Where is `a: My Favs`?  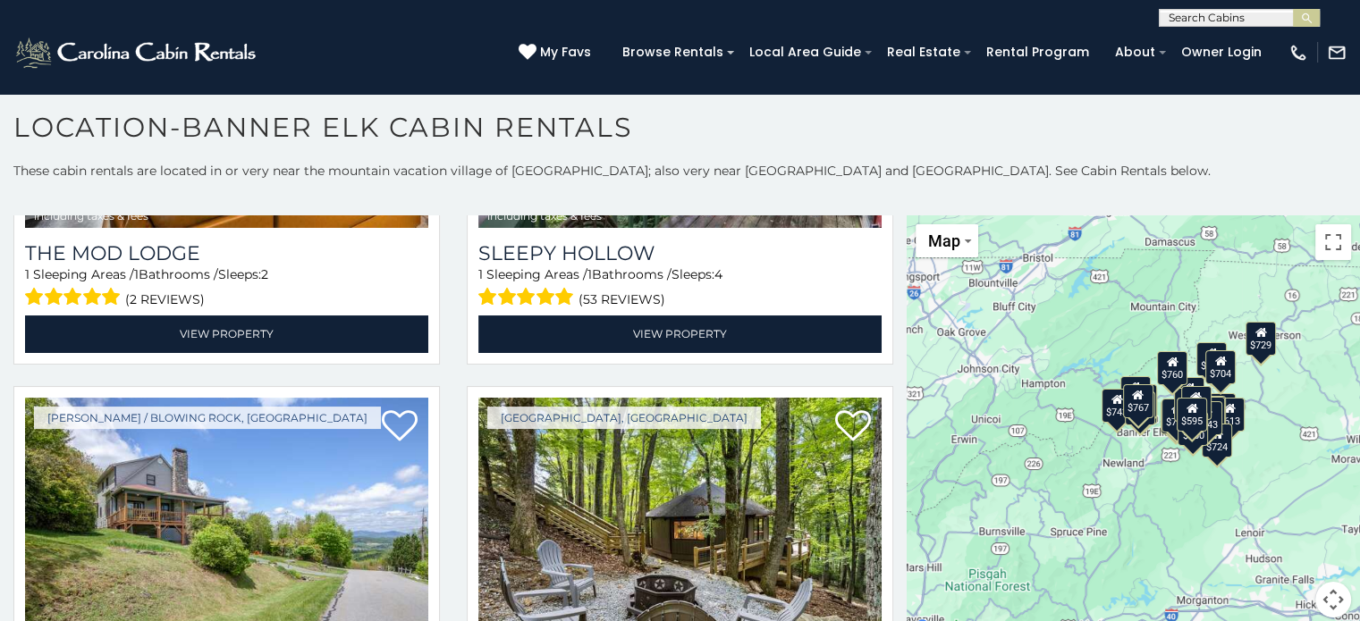 a: My Favs is located at coordinates (557, 53).